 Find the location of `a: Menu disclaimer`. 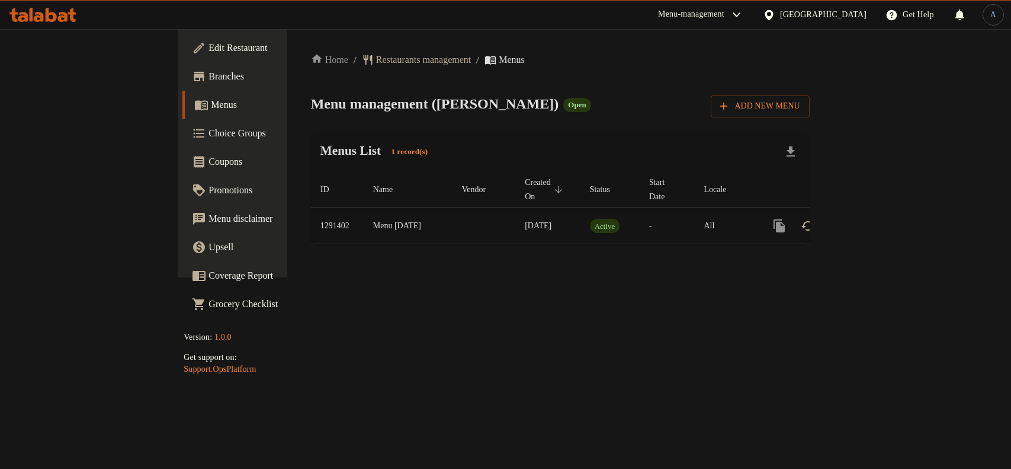

a: Menu disclaimer is located at coordinates (264, 219).